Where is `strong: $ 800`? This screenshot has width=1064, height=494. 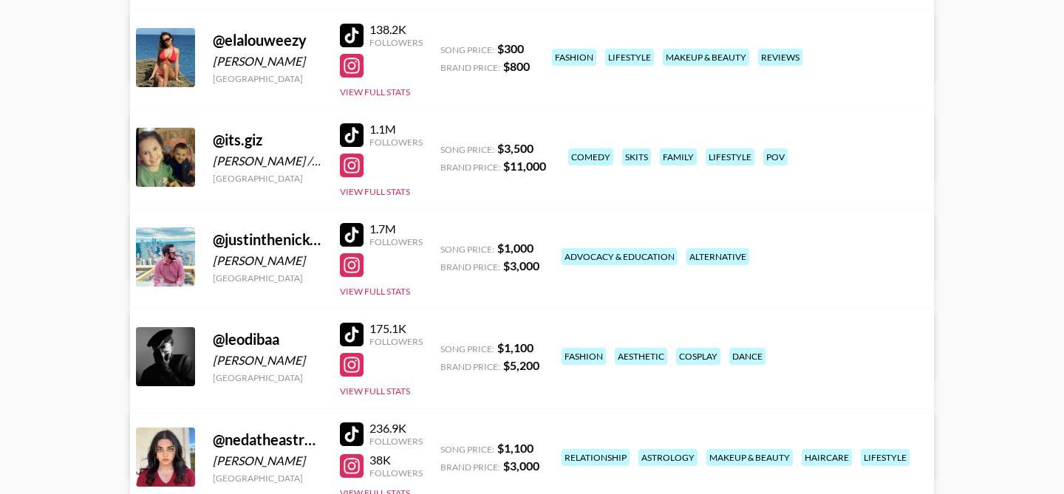
strong: $ 800 is located at coordinates (516, 66).